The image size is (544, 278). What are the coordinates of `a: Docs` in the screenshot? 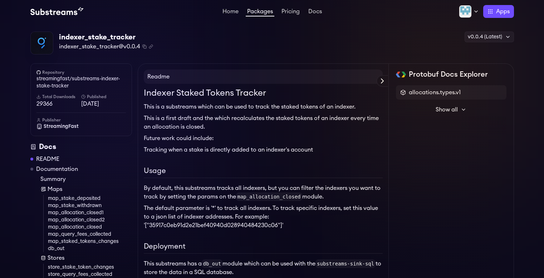 It's located at (315, 12).